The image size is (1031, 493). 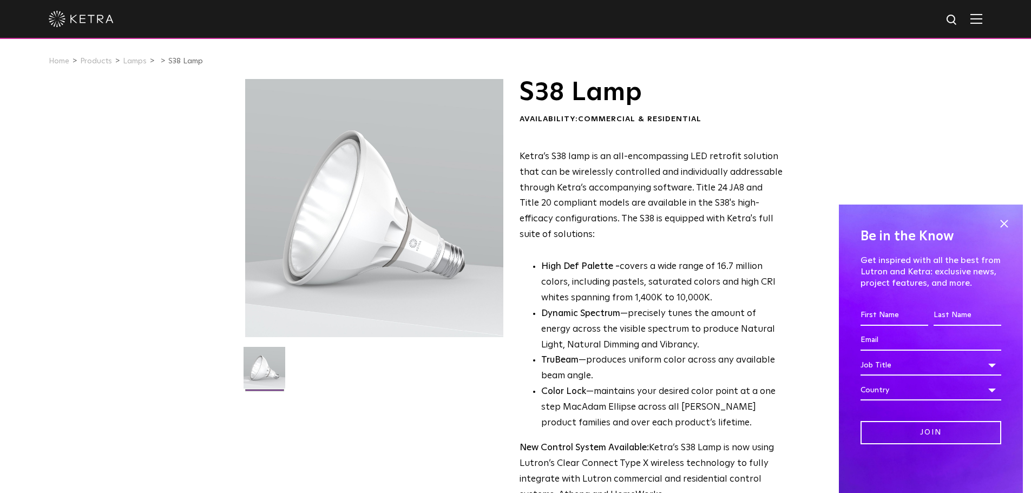 What do you see at coordinates (931, 272) in the screenshot?
I see `p: Get inspired with all the best from Lutron and Ketra: exclusive news, project features, and more.` at bounding box center [931, 272].